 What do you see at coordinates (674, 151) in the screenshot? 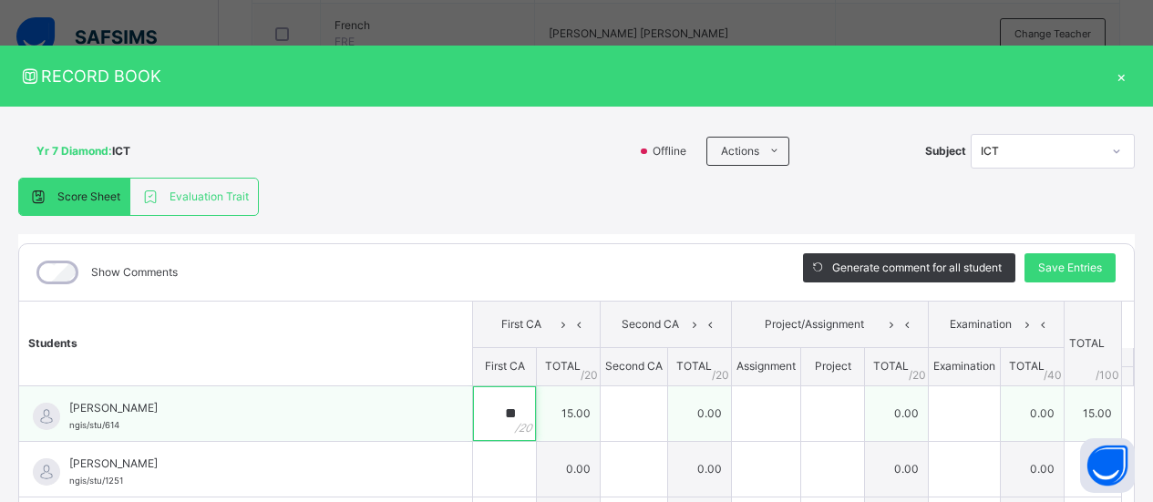
I see `span: Offline` at bounding box center [674, 151].